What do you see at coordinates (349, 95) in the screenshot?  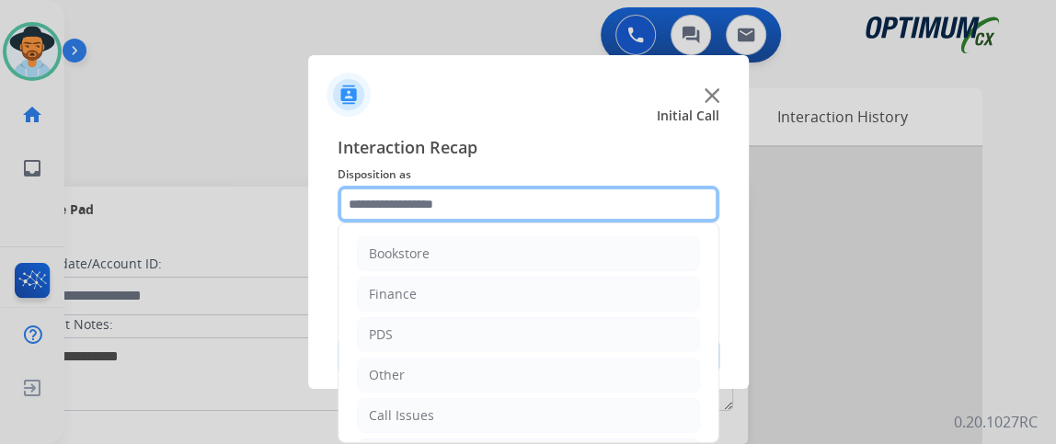 I see `img: contactIcon` at bounding box center [349, 95].